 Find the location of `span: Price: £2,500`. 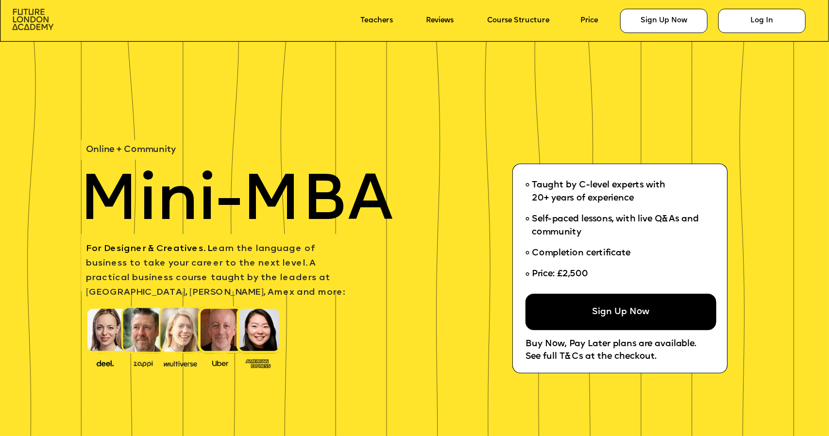

span: Price: £2,500 is located at coordinates (560, 274).